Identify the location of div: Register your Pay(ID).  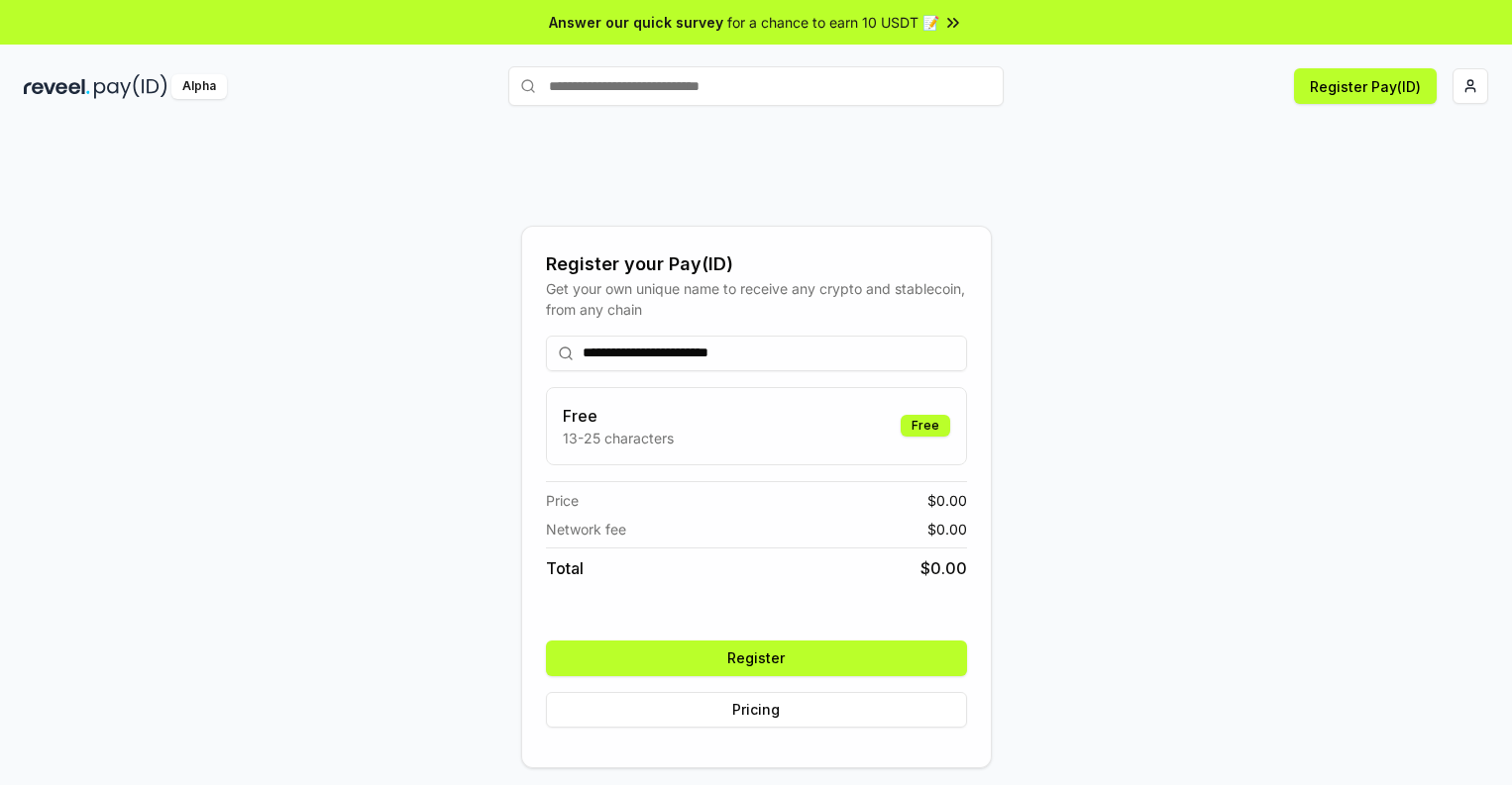
(756, 265).